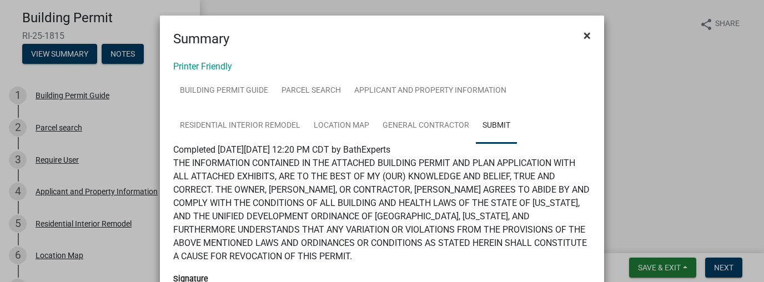  I want to click on button: Close, so click(587, 36).